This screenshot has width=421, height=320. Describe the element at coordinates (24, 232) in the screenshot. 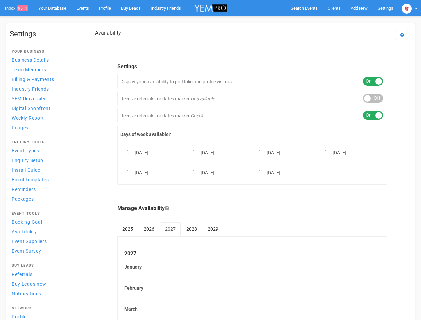

I see `span: Availability` at that location.